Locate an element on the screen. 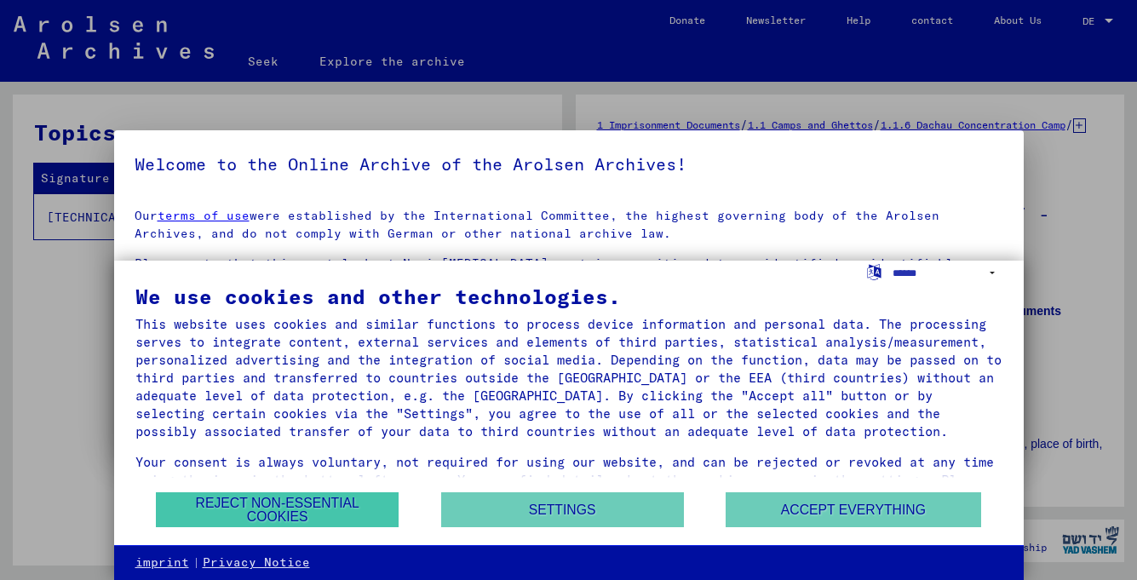  font: Your consent is always voluntary, not required for using our website, and can be rejected or revo... is located at coordinates (565, 479).